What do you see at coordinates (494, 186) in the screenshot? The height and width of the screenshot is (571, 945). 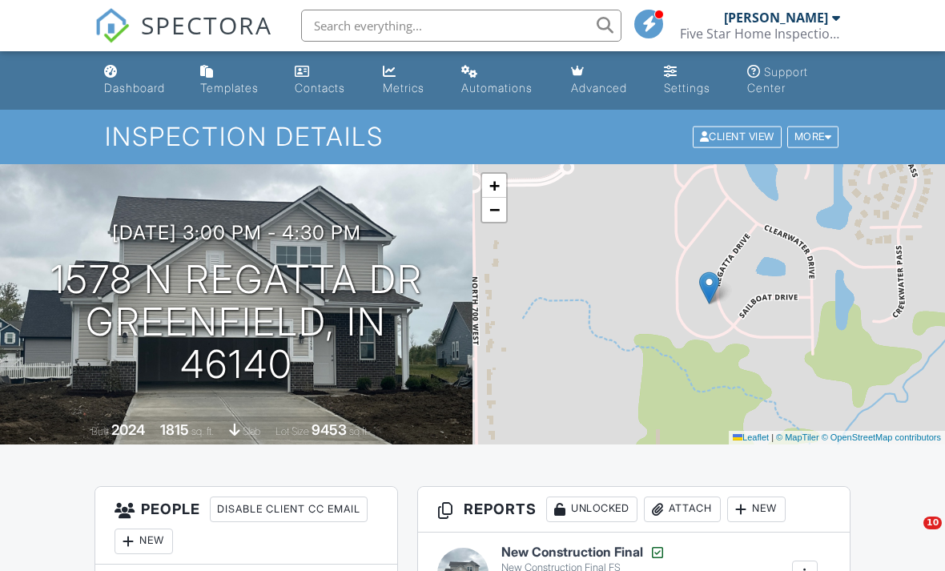 I see `a: Zoom in` at bounding box center [494, 186].